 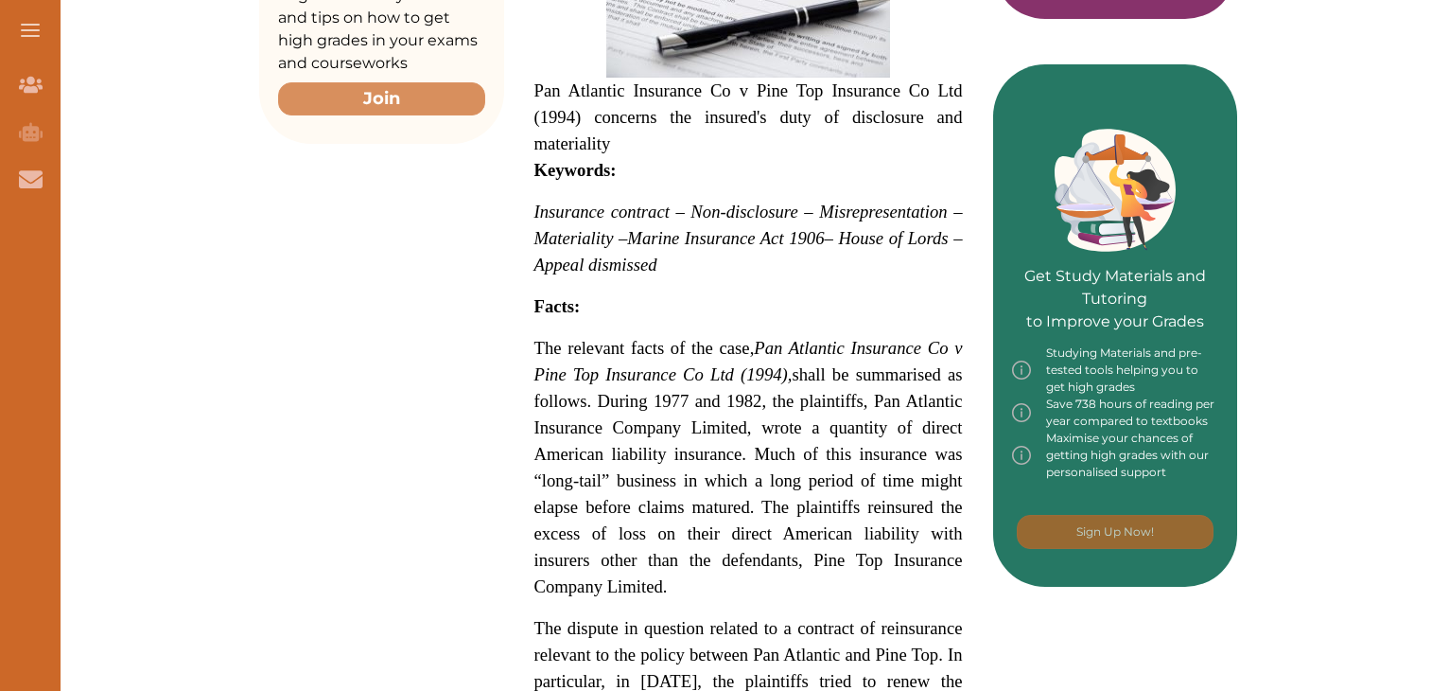 I want to click on span: Pan Atlantic Insurance Co v Pine Top Insurance Co Ltd (1994),, so click(x=748, y=360).